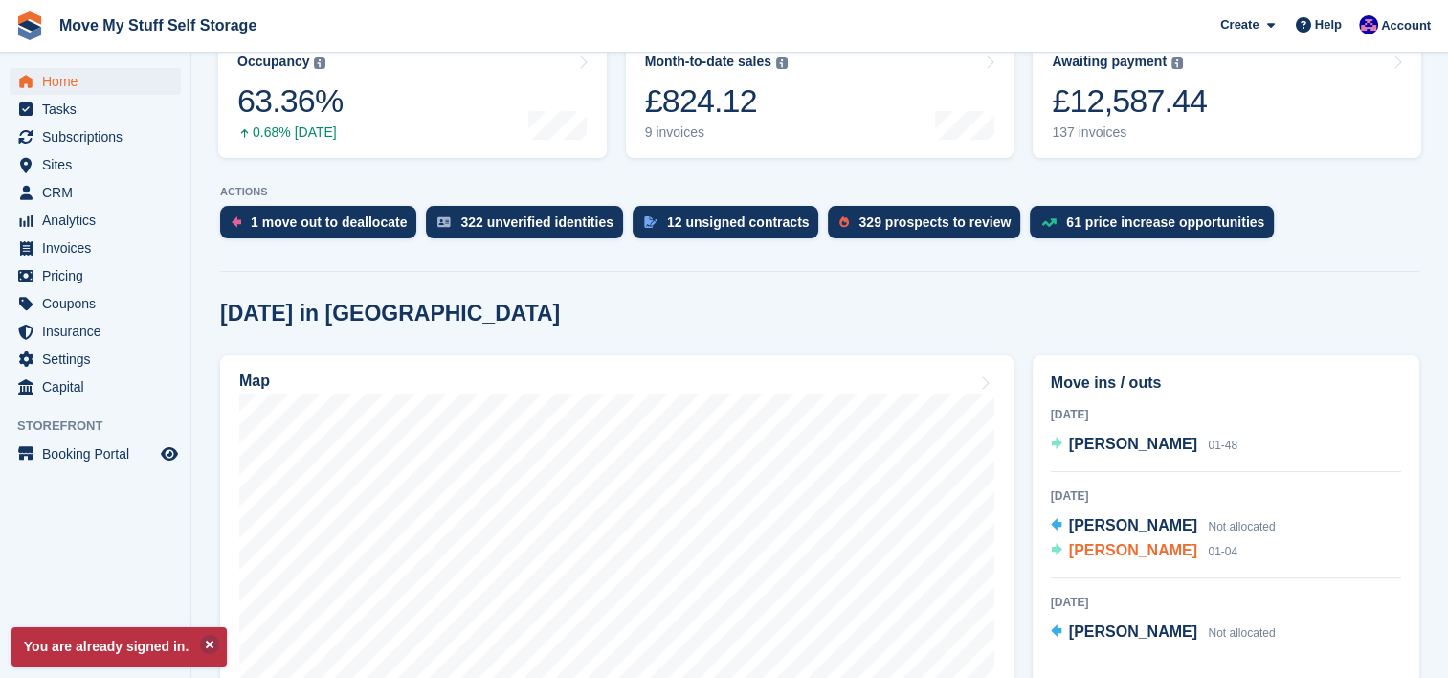 The image size is (1448, 678). I want to click on div: 61 price increase opportunities, so click(1165, 222).